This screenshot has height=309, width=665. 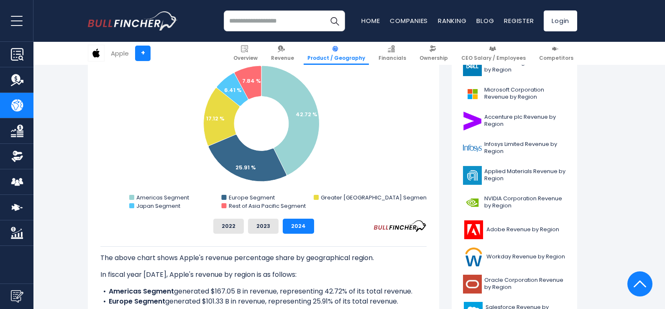 I want to click on text: Japan Segment, so click(x=158, y=206).